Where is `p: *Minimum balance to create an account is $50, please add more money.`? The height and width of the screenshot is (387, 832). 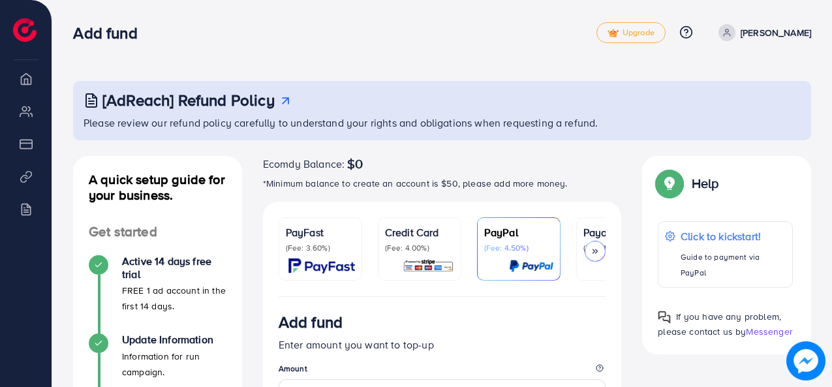
p: *Minimum balance to create an account is $50, please add more money. is located at coordinates (442, 183).